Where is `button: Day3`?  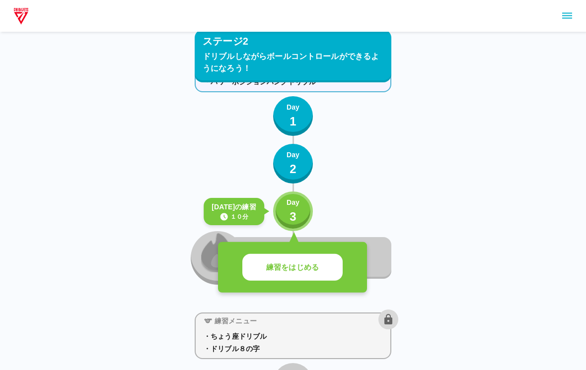 button: Day3 is located at coordinates (293, 212).